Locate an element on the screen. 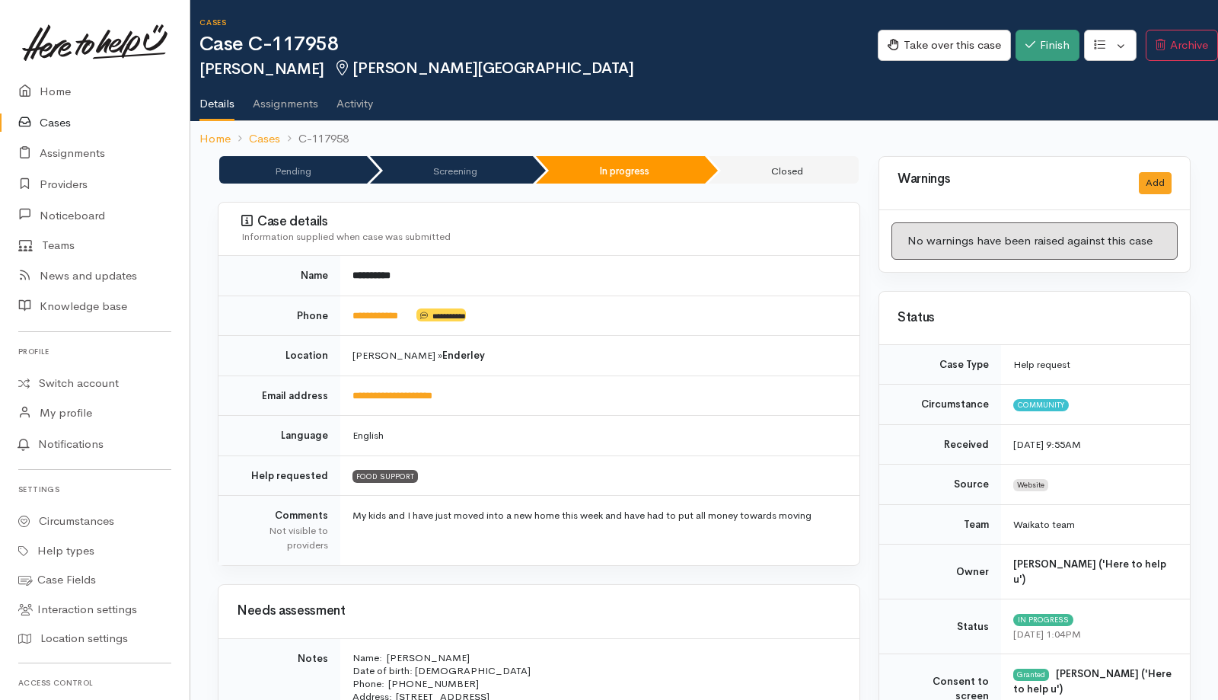 The width and height of the screenshot is (1218, 700). td: Case Type is located at coordinates (940, 365).